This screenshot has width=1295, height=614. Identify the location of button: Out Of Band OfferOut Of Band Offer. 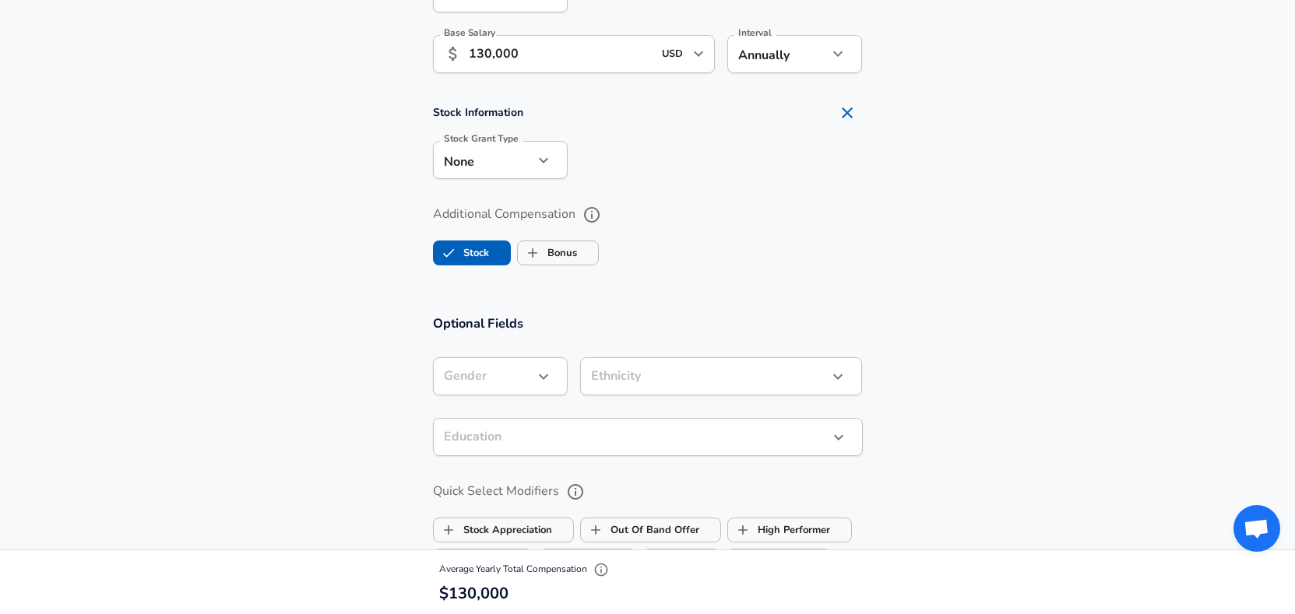
(650, 530).